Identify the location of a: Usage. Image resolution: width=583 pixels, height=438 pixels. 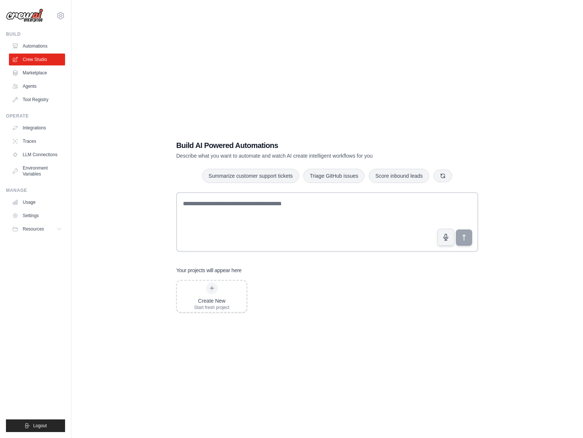
(37, 202).